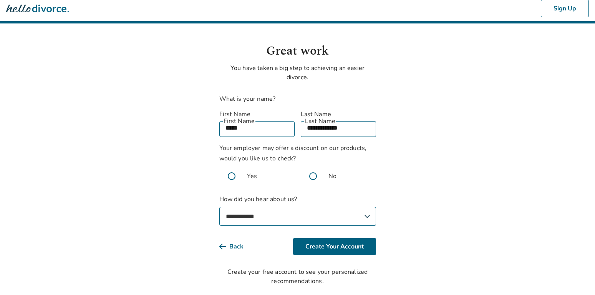 Image resolution: width=595 pixels, height=295 pixels. Describe the element at coordinates (252, 176) in the screenshot. I see `span: Yes` at that location.